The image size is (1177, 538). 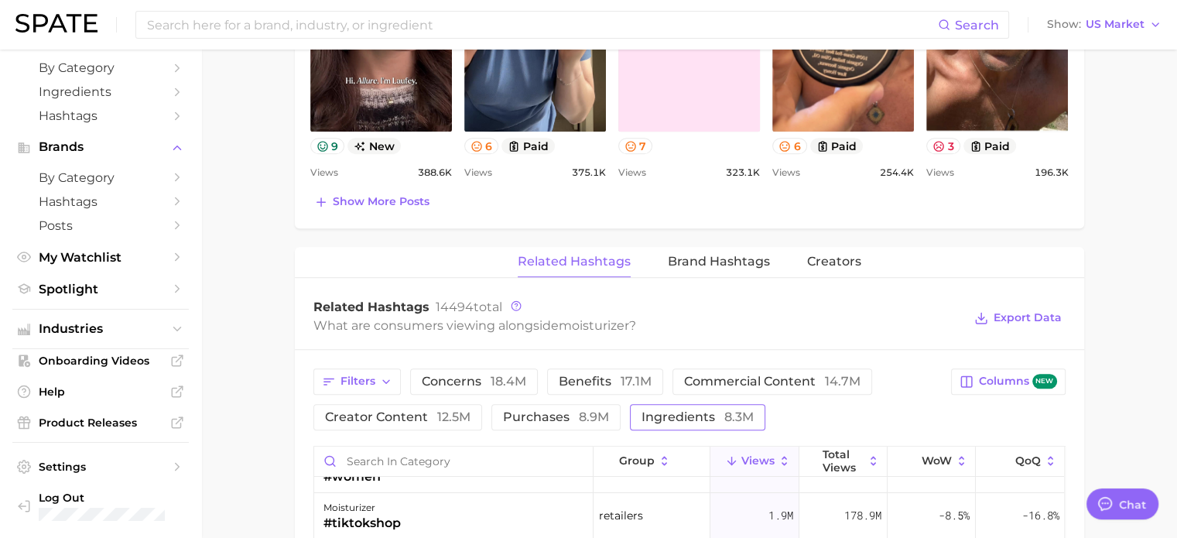 What do you see at coordinates (101, 257) in the screenshot?
I see `span: My Watchlist` at bounding box center [101, 257].